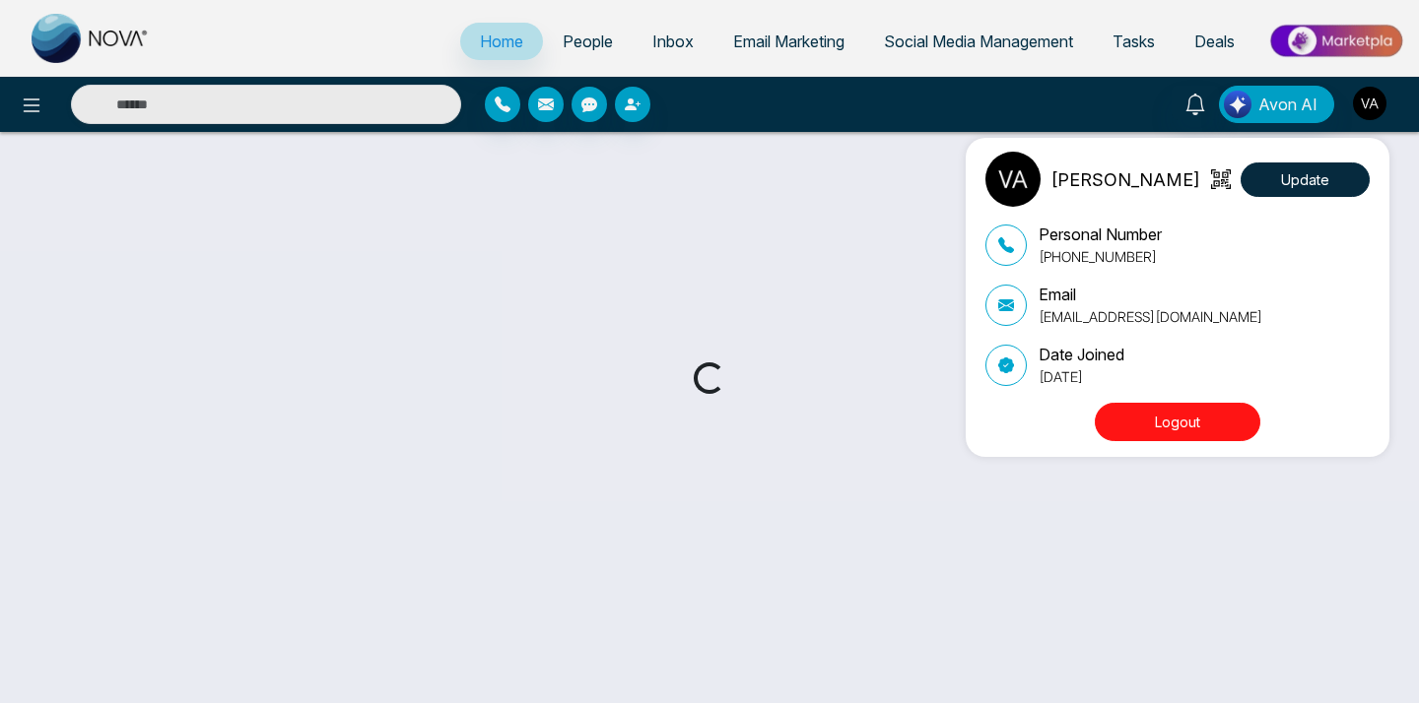 Image resolution: width=1419 pixels, height=703 pixels. Describe the element at coordinates (1100, 234) in the screenshot. I see `p: Personal Number` at that location.